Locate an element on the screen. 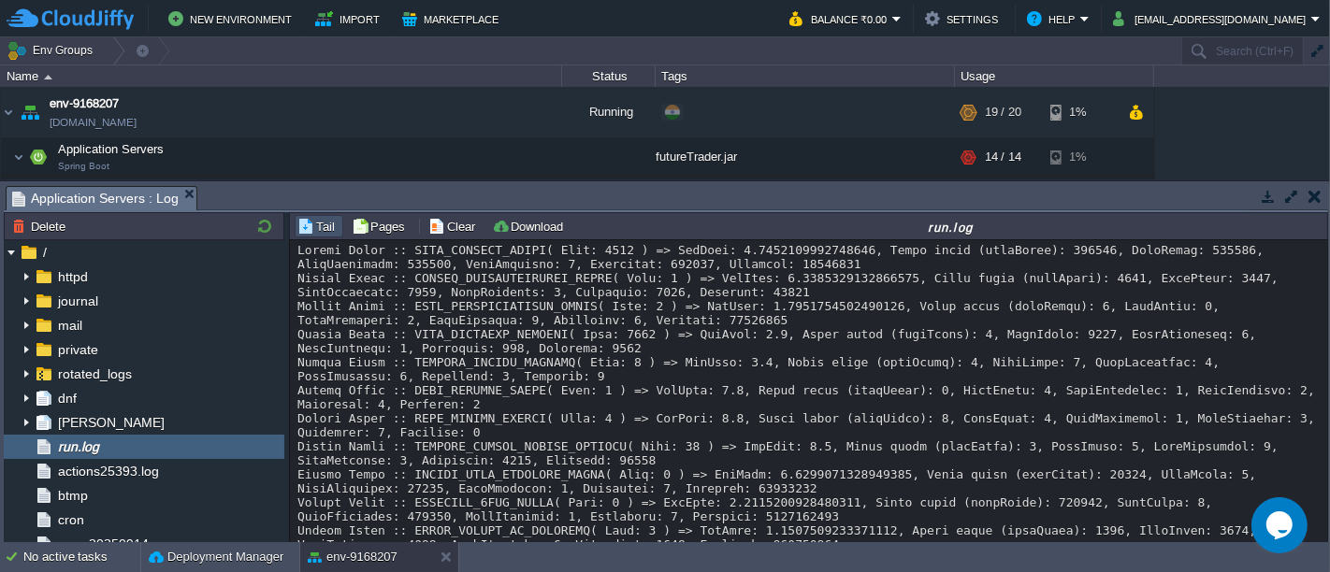  button: Settings is located at coordinates (964, 19).